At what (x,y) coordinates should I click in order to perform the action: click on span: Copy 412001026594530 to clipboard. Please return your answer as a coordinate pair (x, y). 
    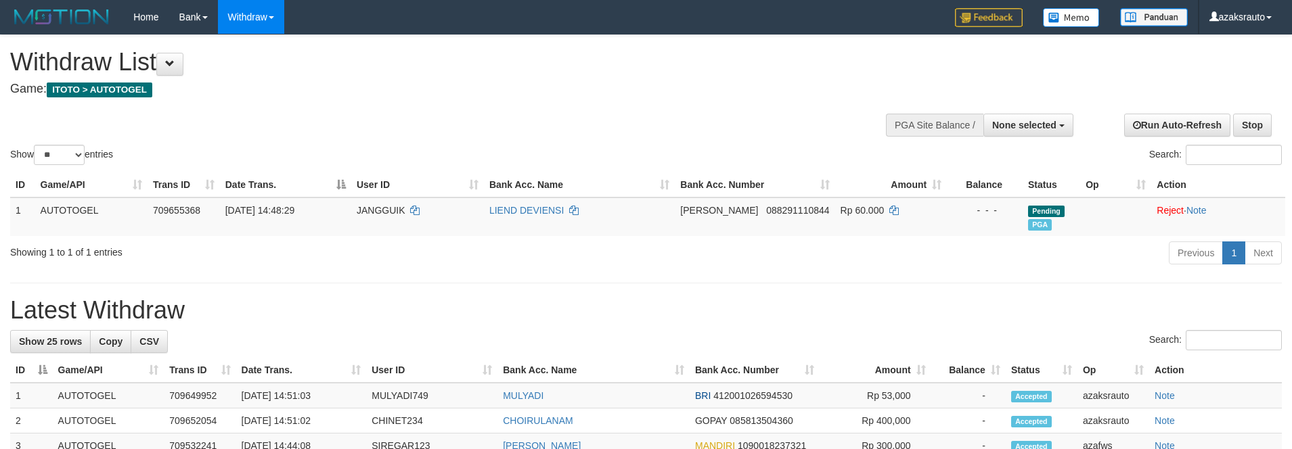
    Looking at the image, I should click on (752, 396).